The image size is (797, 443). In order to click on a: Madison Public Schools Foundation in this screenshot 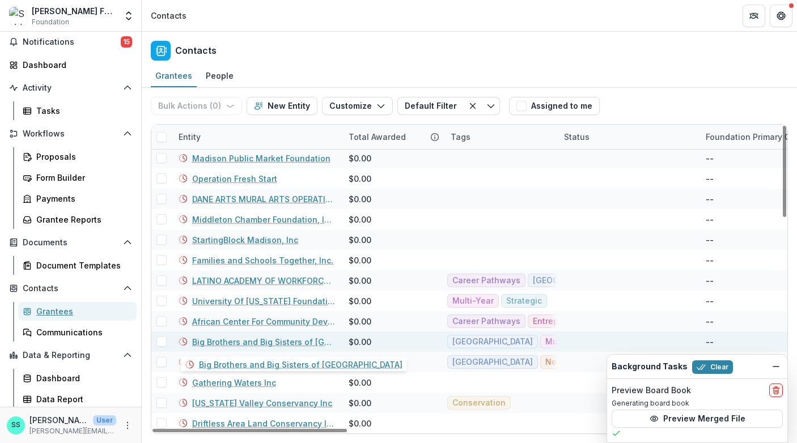, I will do `click(263, 362)`.